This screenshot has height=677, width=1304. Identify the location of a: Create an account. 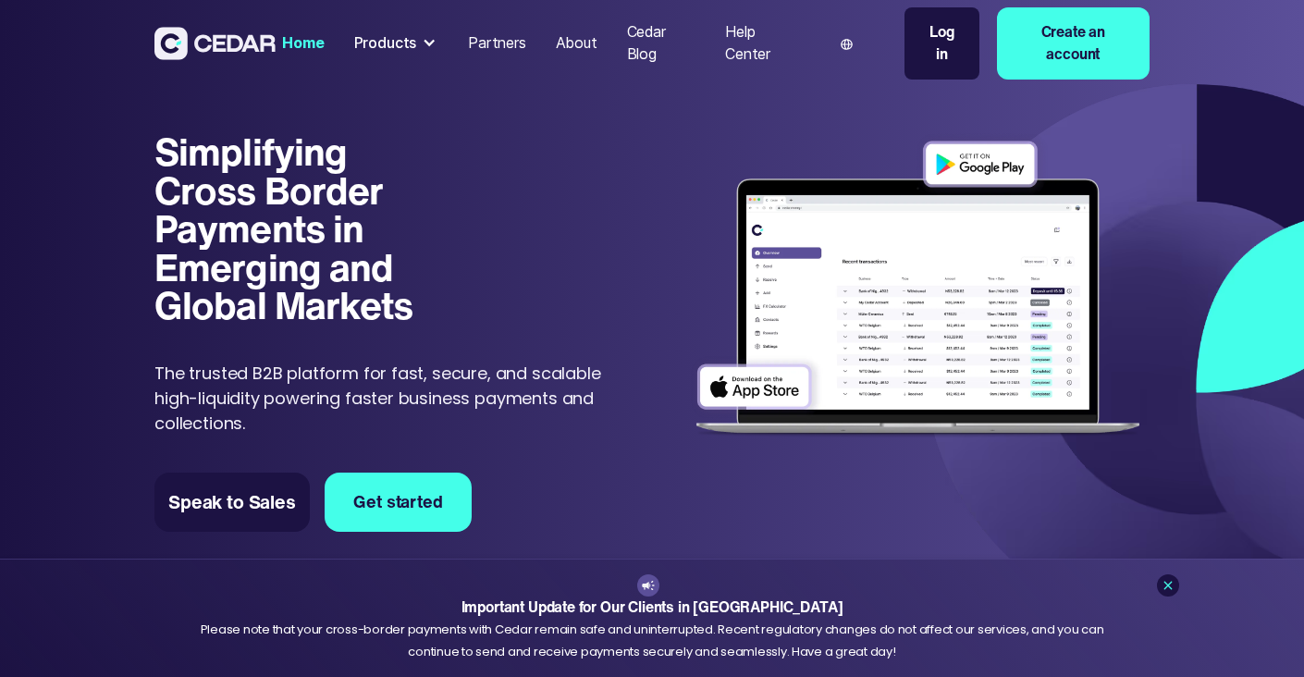
(1073, 43).